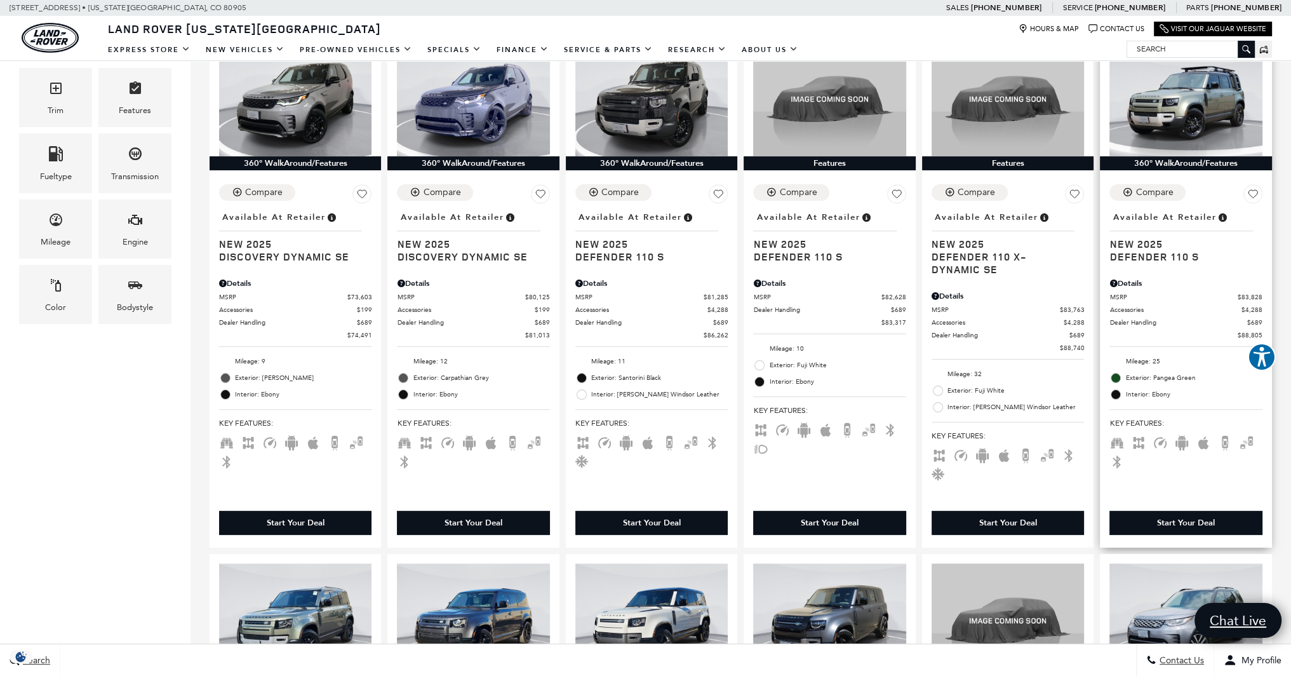 The image size is (1291, 676). I want to click on button: Open user profile menu, so click(1253, 660).